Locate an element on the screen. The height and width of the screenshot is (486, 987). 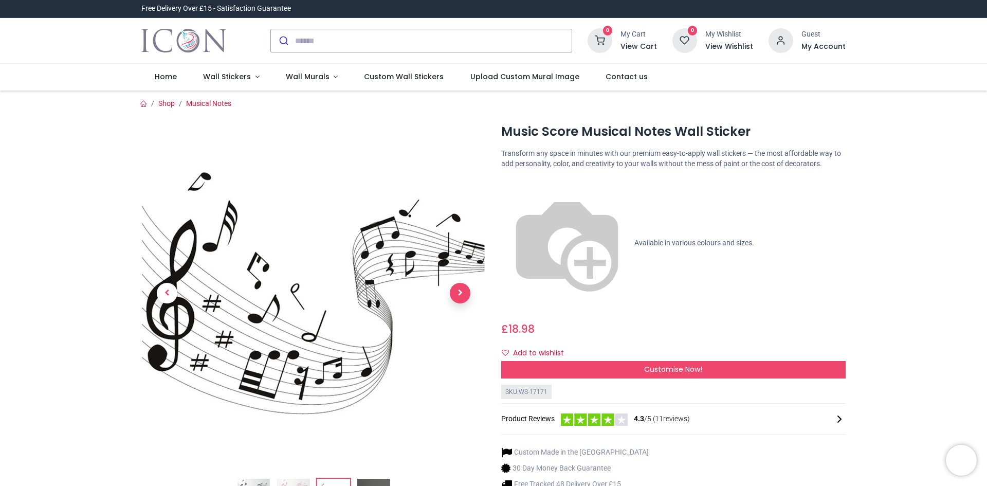
div: Free Delivery Over £15 - Satisfaction Guarantee is located at coordinates (216, 9).